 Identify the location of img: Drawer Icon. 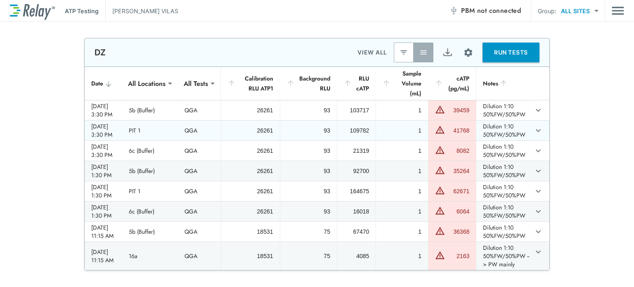
(618, 11).